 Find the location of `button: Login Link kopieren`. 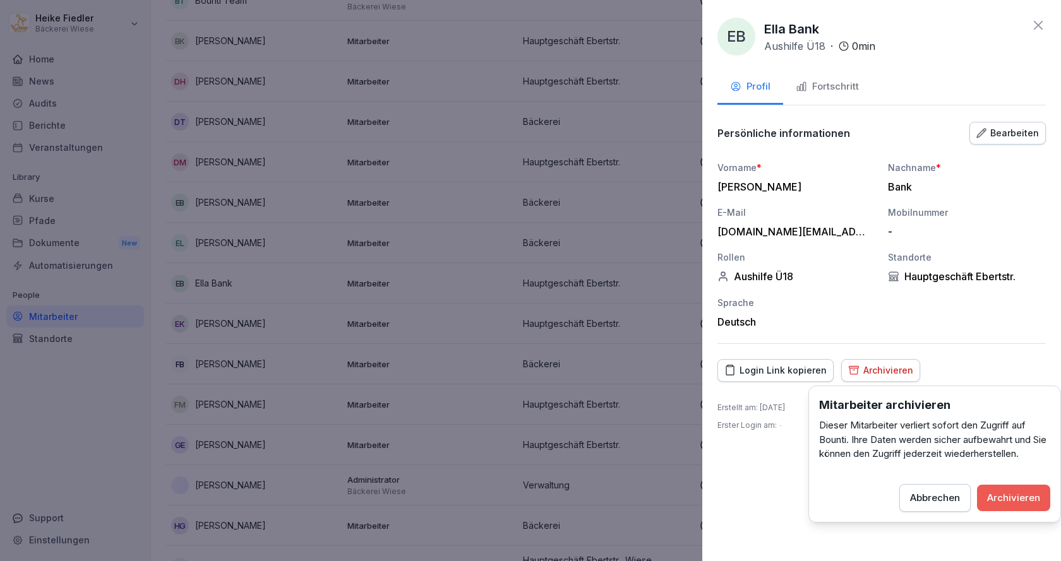

button: Login Link kopieren is located at coordinates (775, 371).